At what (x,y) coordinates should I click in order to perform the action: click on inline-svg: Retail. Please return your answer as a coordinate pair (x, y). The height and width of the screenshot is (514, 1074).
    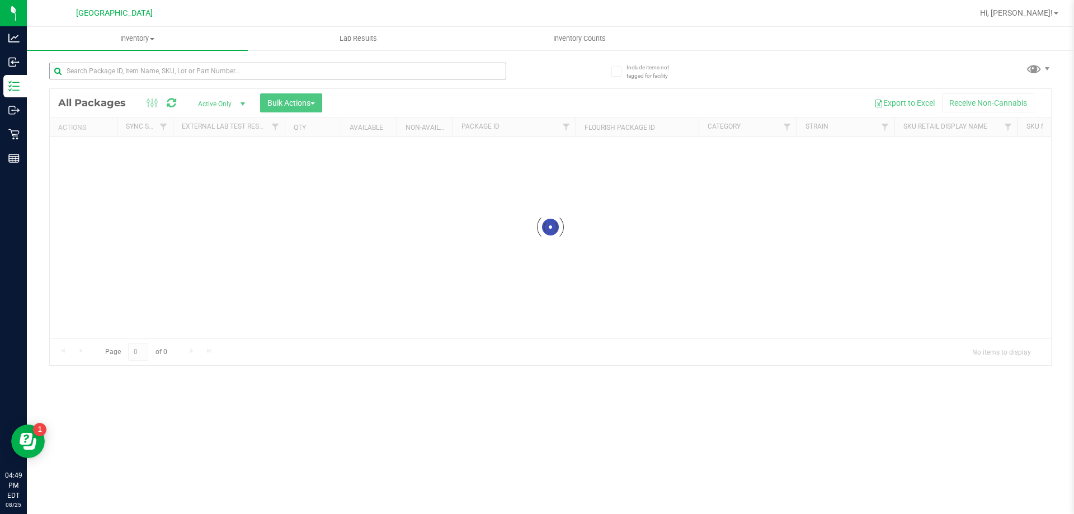
    Looking at the image, I should click on (14, 134).